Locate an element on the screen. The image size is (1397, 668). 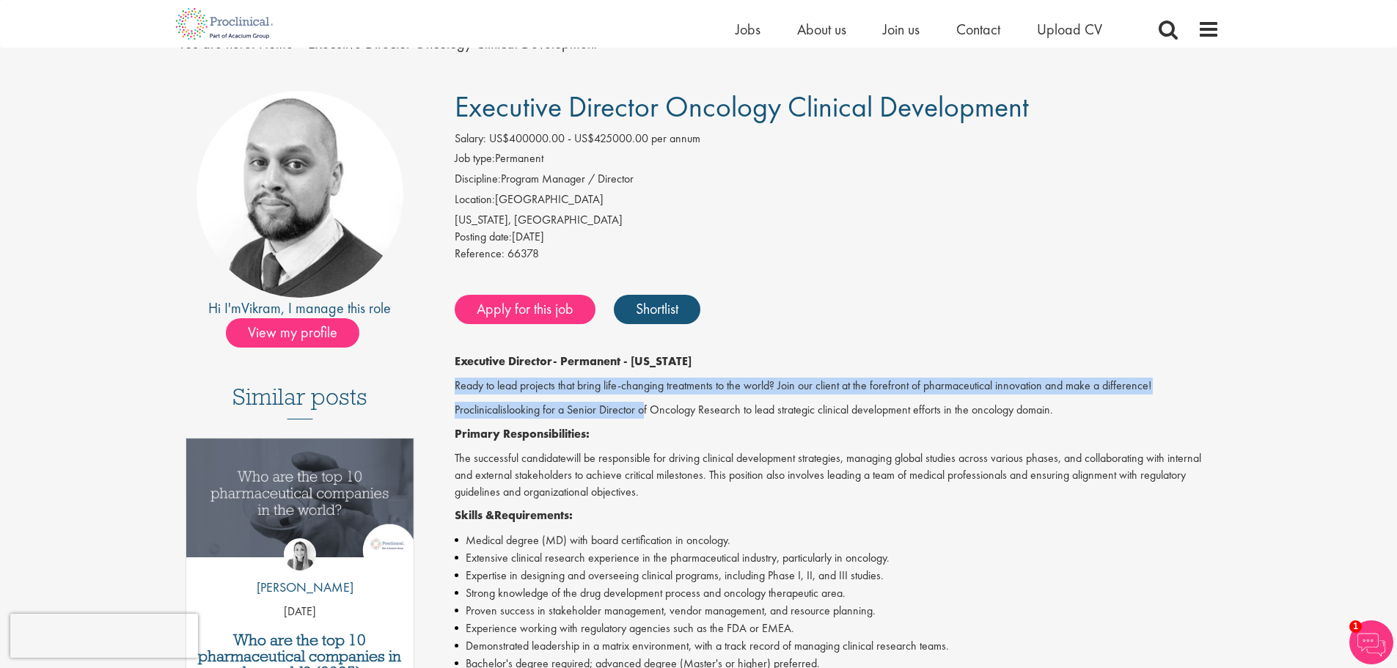
span: Executive Director is located at coordinates (504, 361).